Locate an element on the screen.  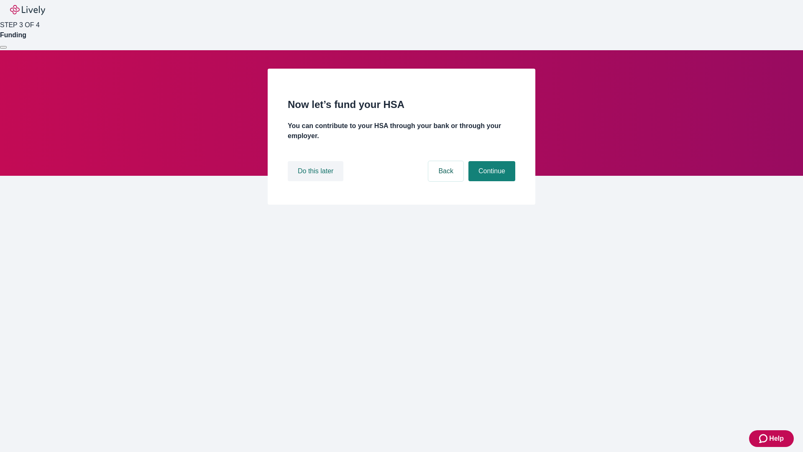
img: Lively is located at coordinates (28, 10).